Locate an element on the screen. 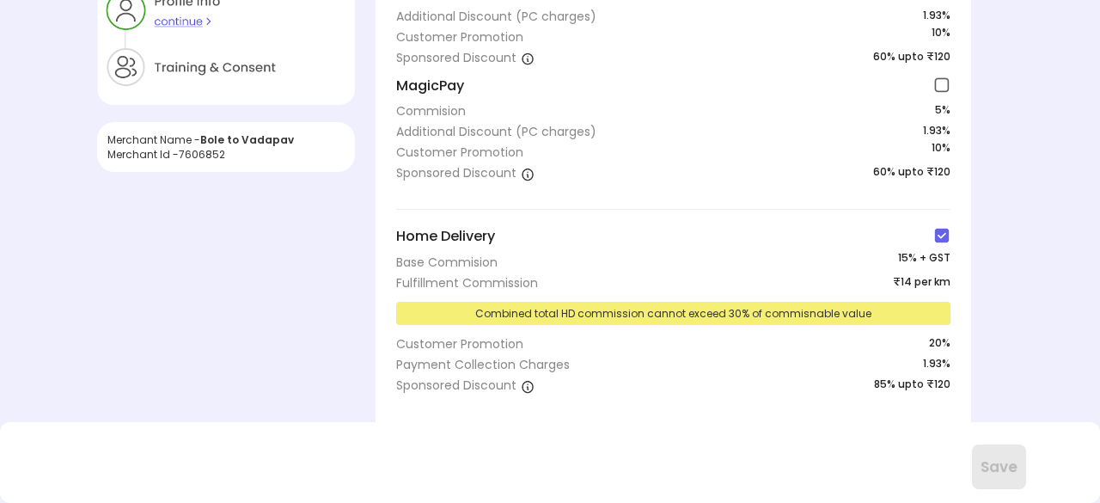 This screenshot has width=1100, height=503. span: 20 % is located at coordinates (940, 344).